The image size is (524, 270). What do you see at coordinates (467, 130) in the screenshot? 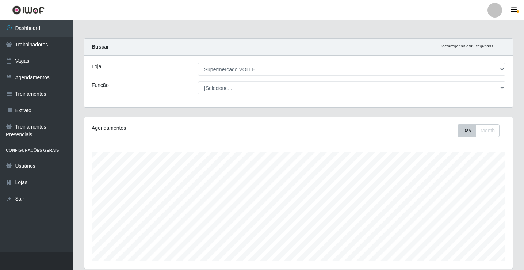
I see `button: Day` at bounding box center [467, 130].